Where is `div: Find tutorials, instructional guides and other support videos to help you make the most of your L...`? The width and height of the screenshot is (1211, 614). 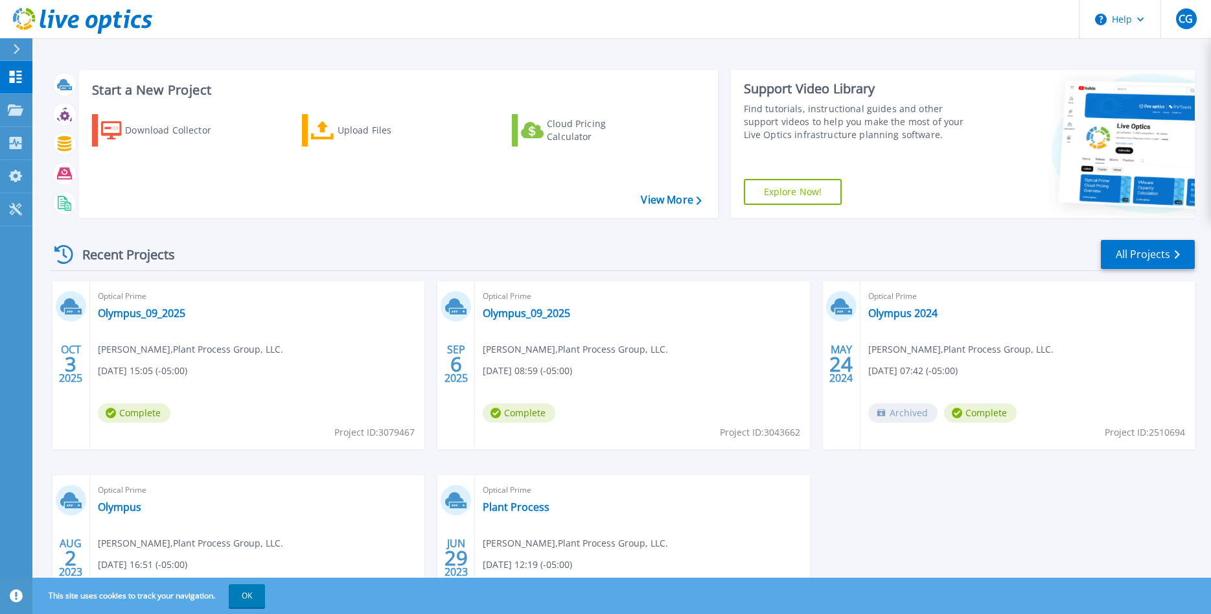 div: Find tutorials, instructional guides and other support videos to help you make the most of your L... is located at coordinates (862, 122).